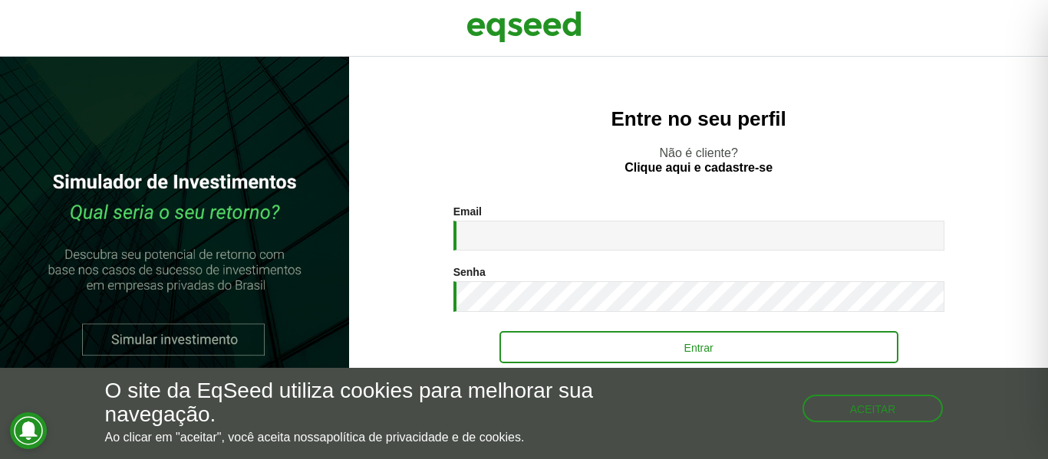 This screenshot has height=459, width=1048. I want to click on a: Clique aqui e cadastre-se, so click(698, 168).